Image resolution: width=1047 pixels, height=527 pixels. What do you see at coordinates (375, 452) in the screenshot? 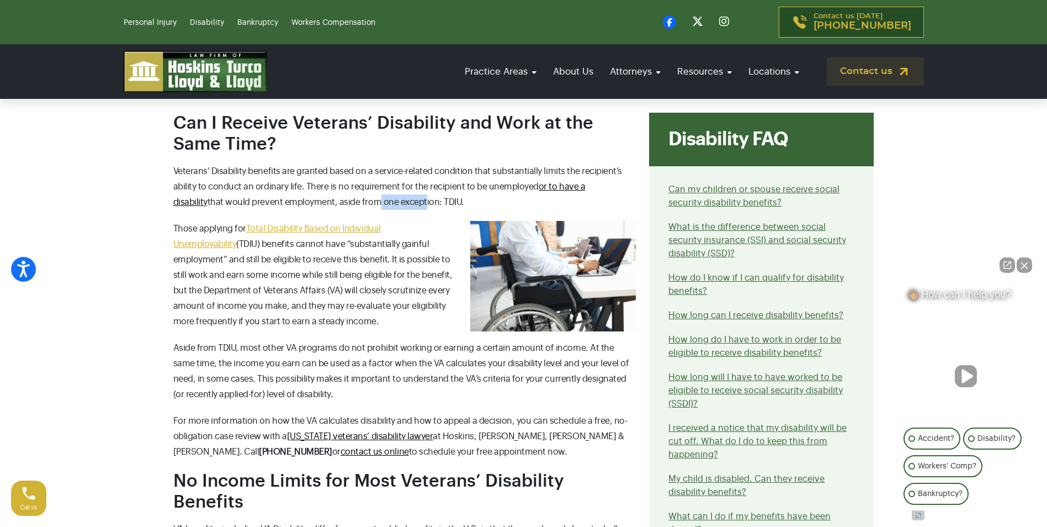
I see `a: contact us online` at bounding box center [375, 452].